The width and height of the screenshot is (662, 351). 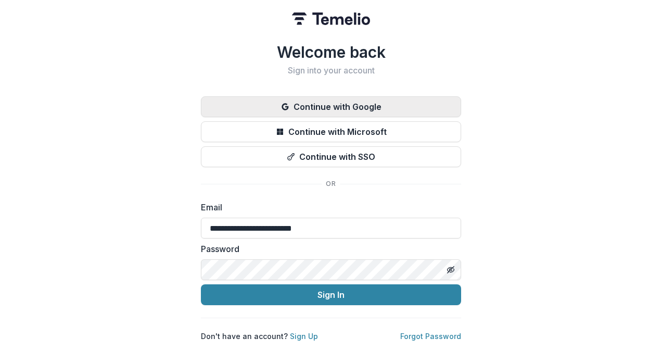 What do you see at coordinates (331, 52) in the screenshot?
I see `h1: Welcome back` at bounding box center [331, 52].